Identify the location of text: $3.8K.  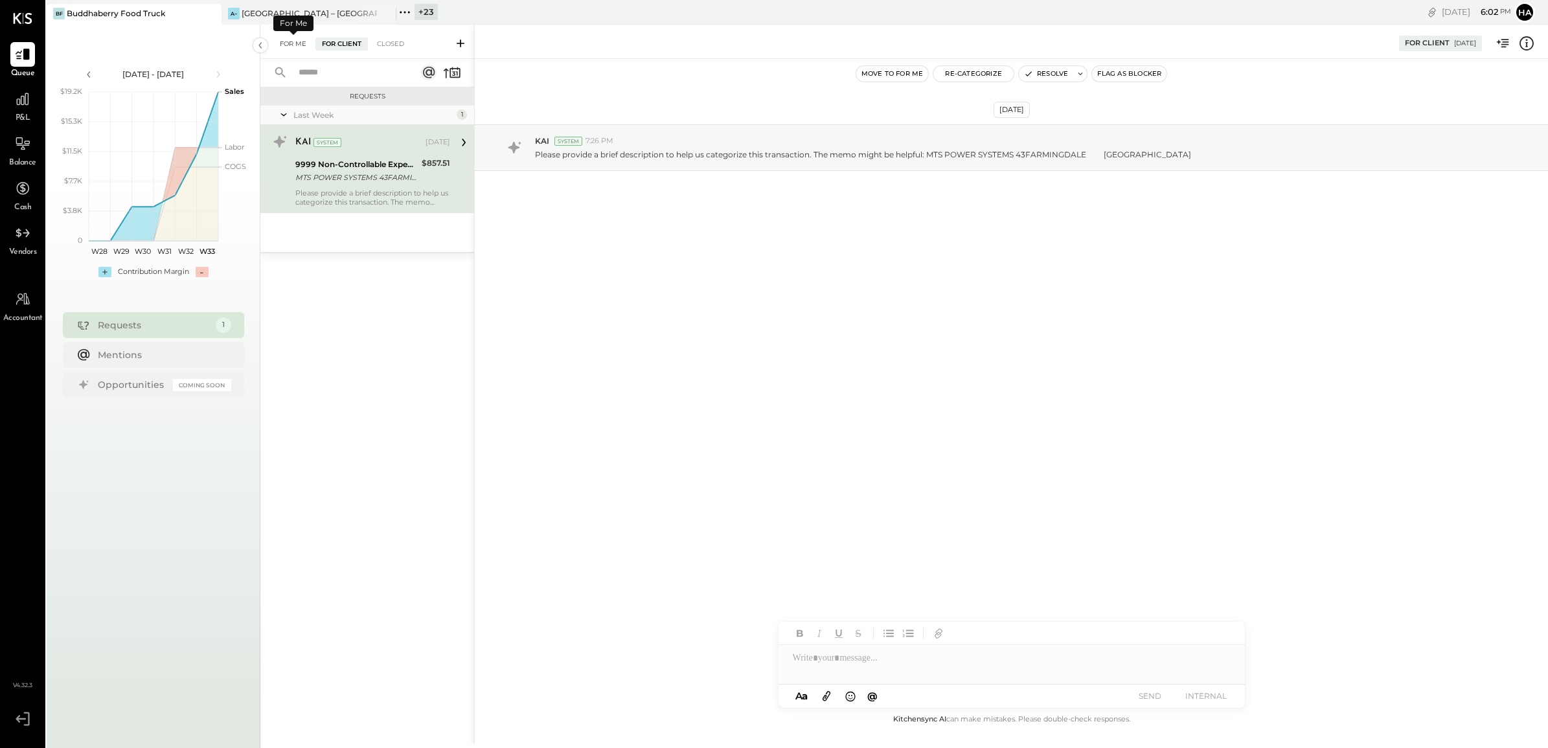
(73, 211).